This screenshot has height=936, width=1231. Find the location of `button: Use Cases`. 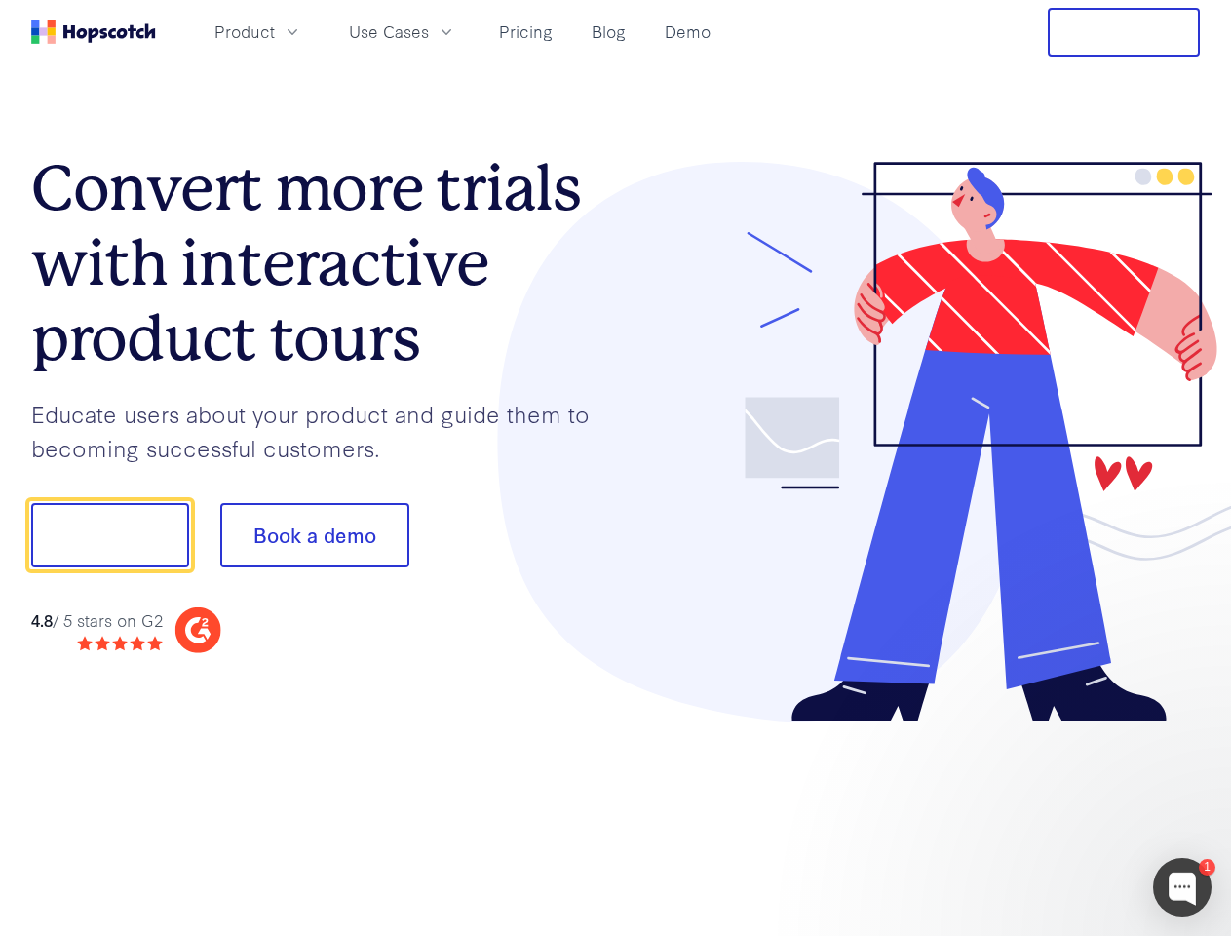

button: Use Cases is located at coordinates (403, 31).